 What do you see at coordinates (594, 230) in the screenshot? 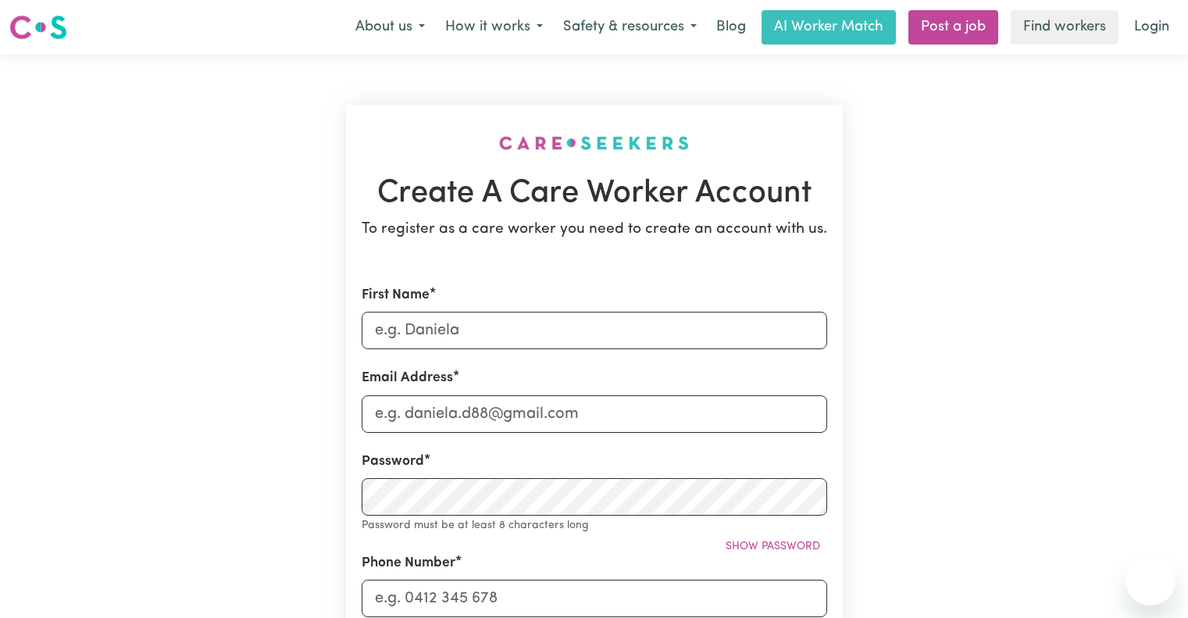
I see `p: To register as a care worker you need to create an account with us.` at bounding box center [594, 230].